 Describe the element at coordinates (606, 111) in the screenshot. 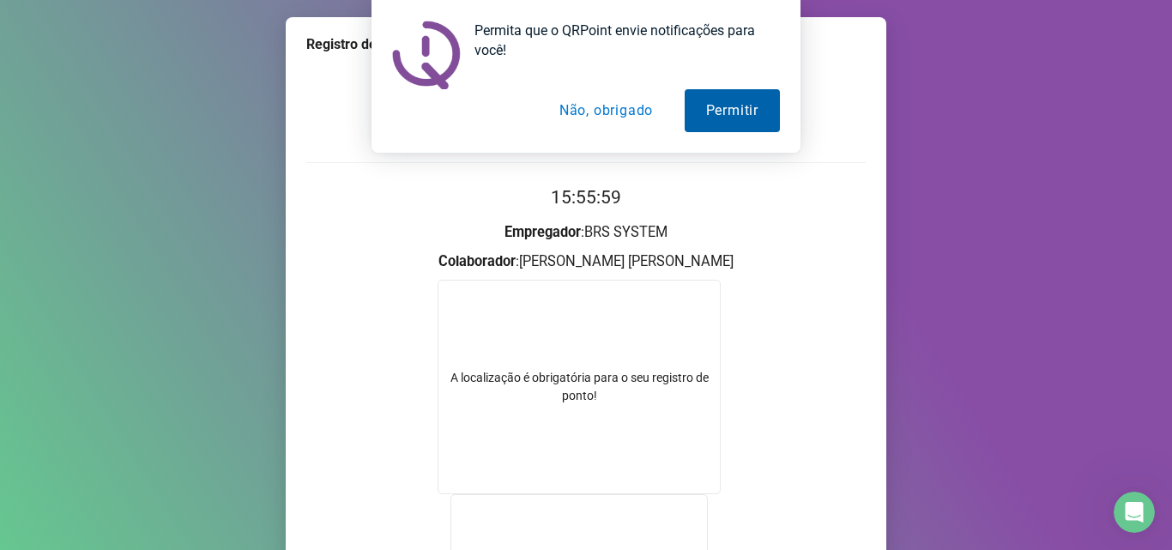

I see `button: Não, obrigado` at that location.